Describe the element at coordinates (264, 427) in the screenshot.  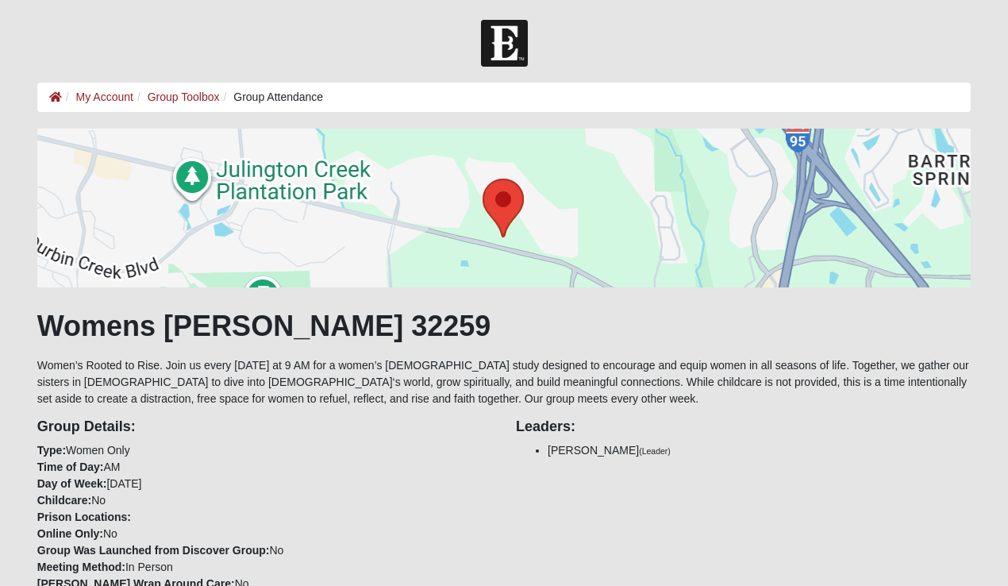
I see `h4: Group Details:` at that location.